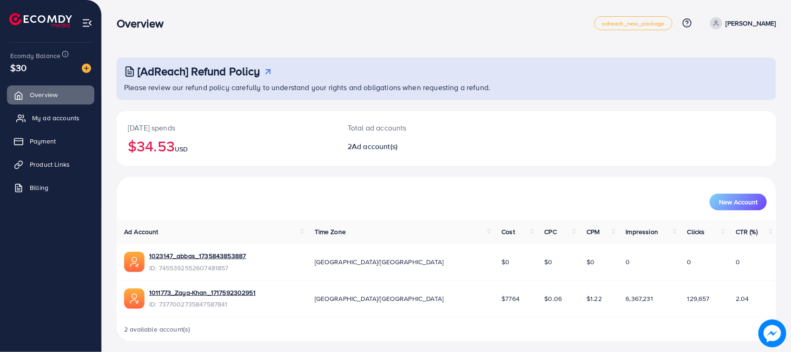  What do you see at coordinates (375, 146) in the screenshot?
I see `span: Ad account(s)` at bounding box center [375, 146].